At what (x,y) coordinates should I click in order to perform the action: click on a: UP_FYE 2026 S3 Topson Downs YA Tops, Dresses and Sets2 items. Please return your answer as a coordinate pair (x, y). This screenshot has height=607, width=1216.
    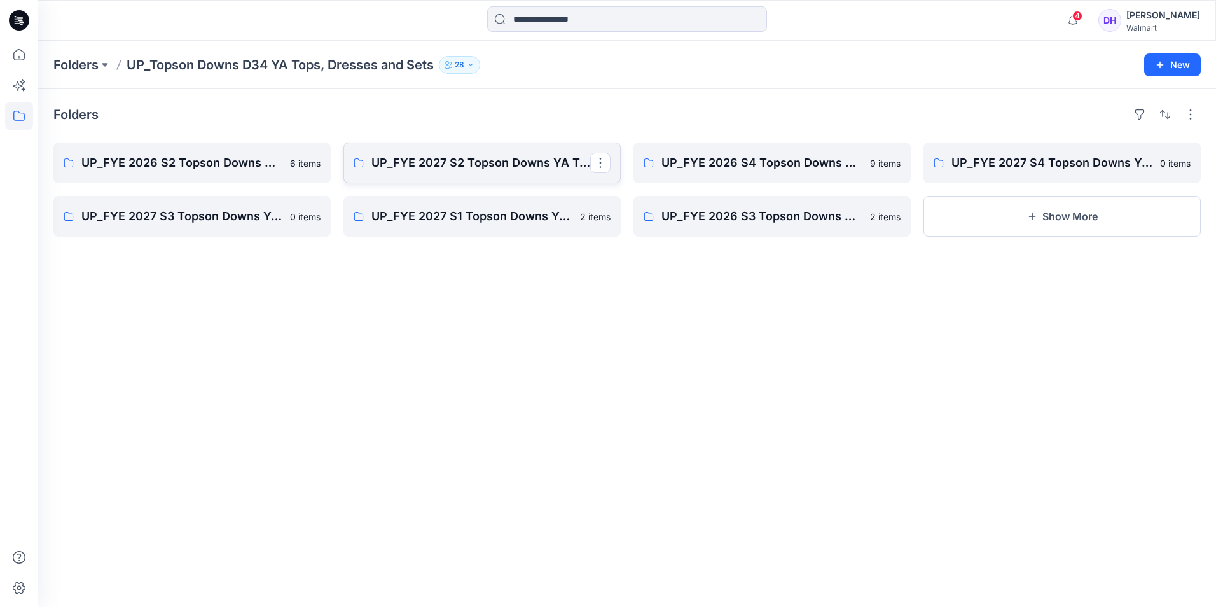
    Looking at the image, I should click on (772, 216).